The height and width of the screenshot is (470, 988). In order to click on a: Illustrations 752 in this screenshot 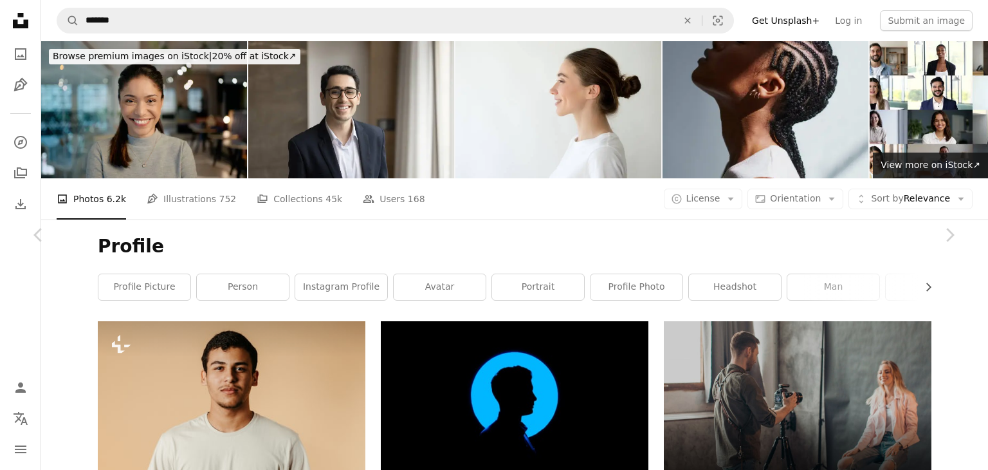, I will do `click(191, 199)`.